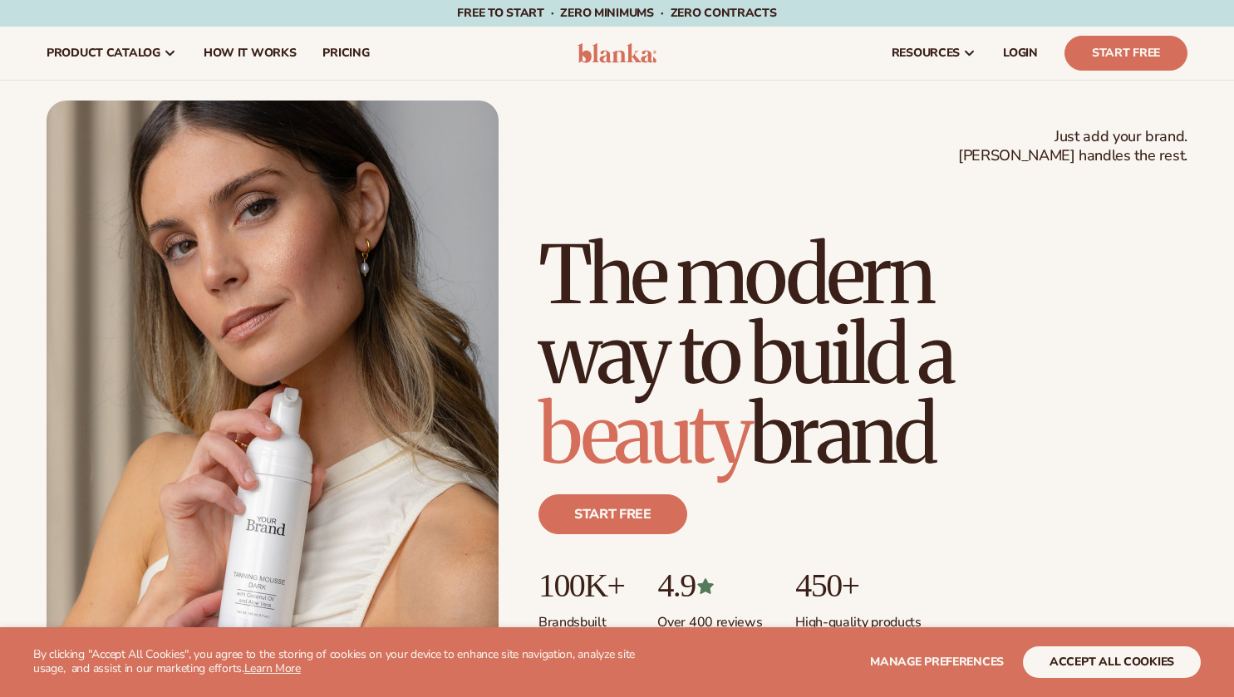 This screenshot has height=697, width=1234. What do you see at coordinates (1112, 663) in the screenshot?
I see `button: accept all cookies` at bounding box center [1112, 663].